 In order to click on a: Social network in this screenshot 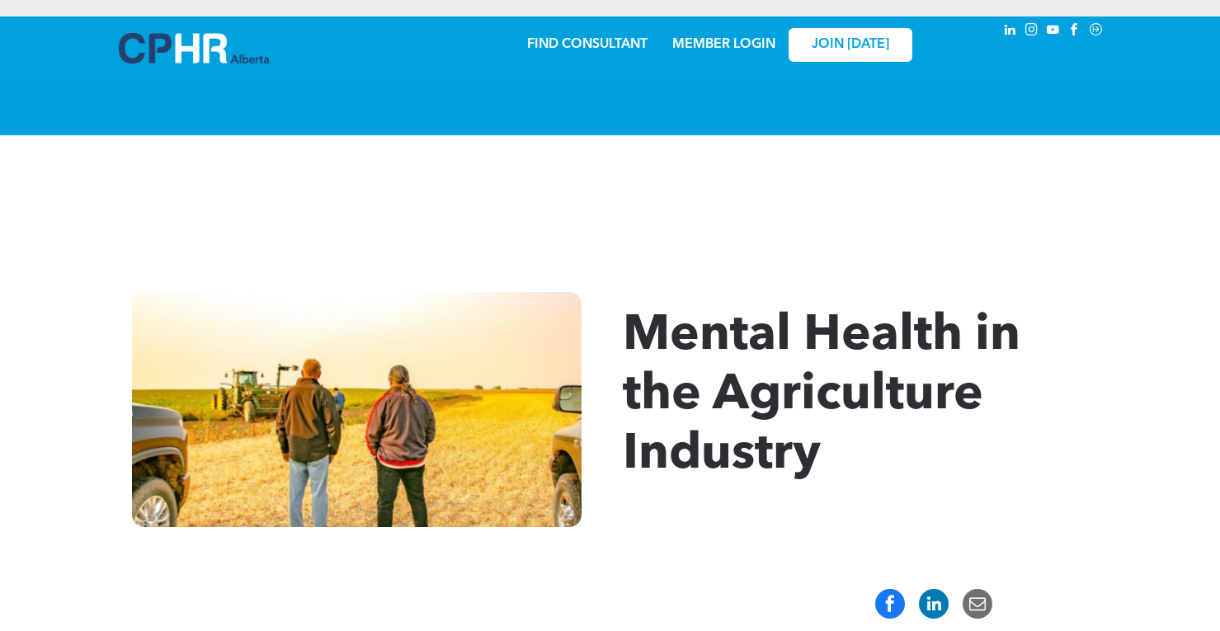, I will do `click(1096, 31)`.